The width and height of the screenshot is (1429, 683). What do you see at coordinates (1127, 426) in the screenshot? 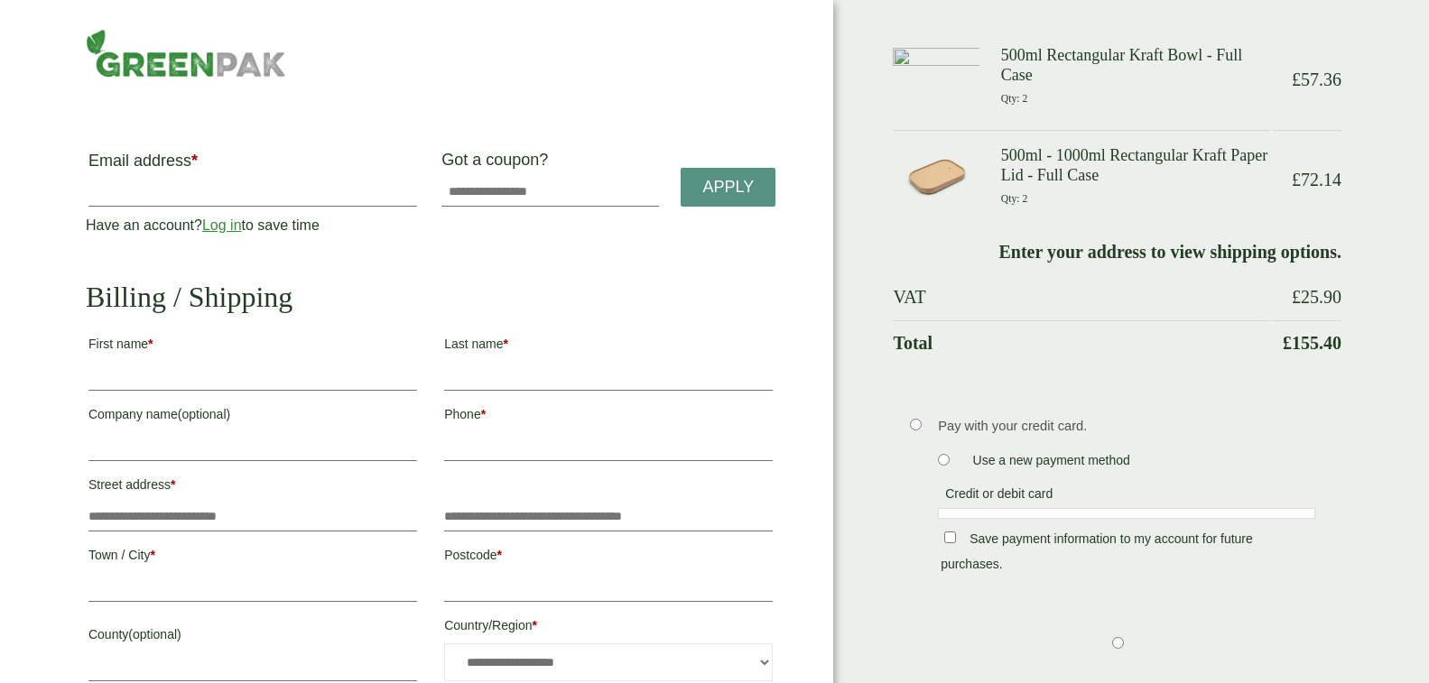
I see `p: Pay with your credit card.` at bounding box center [1127, 426].